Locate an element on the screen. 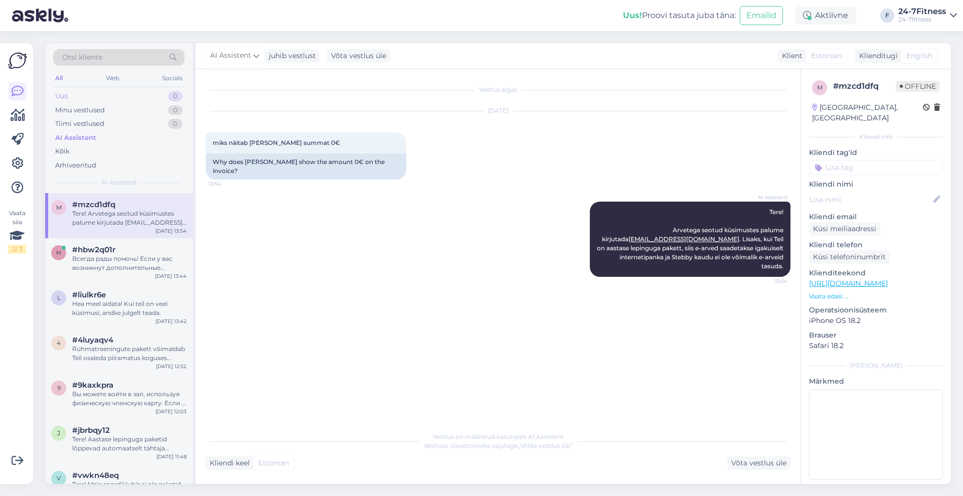  span: h is located at coordinates (59, 252).